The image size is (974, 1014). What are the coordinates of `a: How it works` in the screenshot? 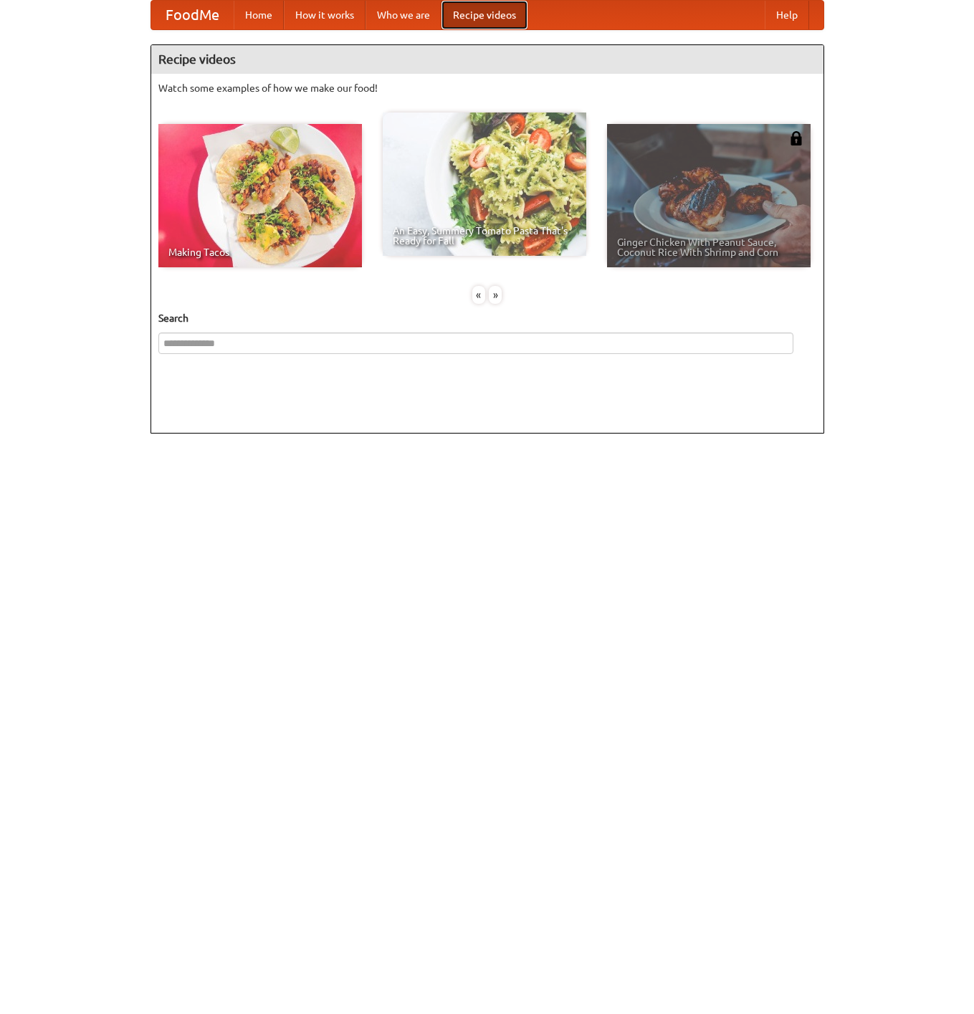 It's located at (325, 15).